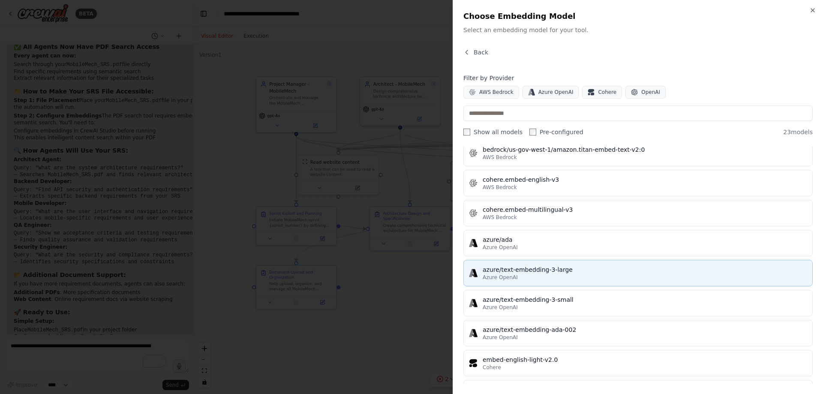 The height and width of the screenshot is (394, 823). I want to click on button: cohere.embed-english-v3AWS Bedrock, so click(638, 183).